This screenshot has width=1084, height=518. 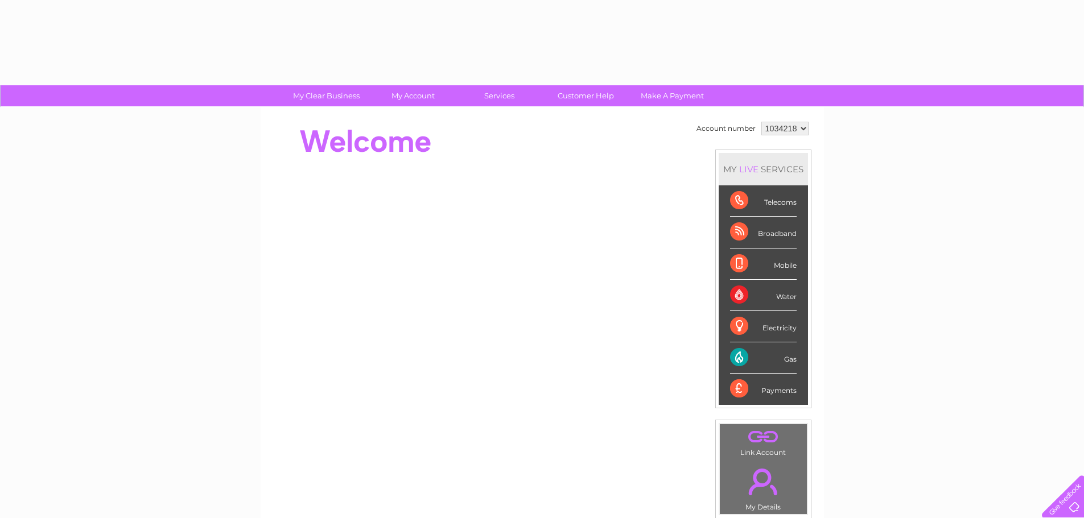 What do you see at coordinates (763, 201) in the screenshot?
I see `div: Telecoms` at bounding box center [763, 201].